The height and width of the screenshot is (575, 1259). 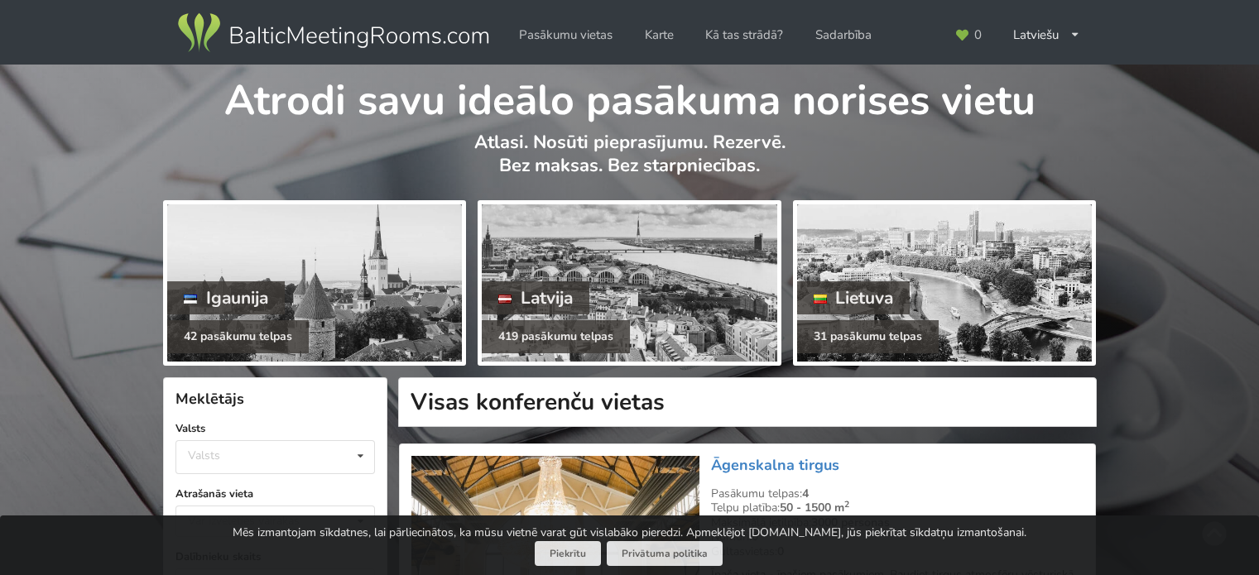 What do you see at coordinates (847, 504) in the screenshot?
I see `sup: 2` at bounding box center [847, 504].